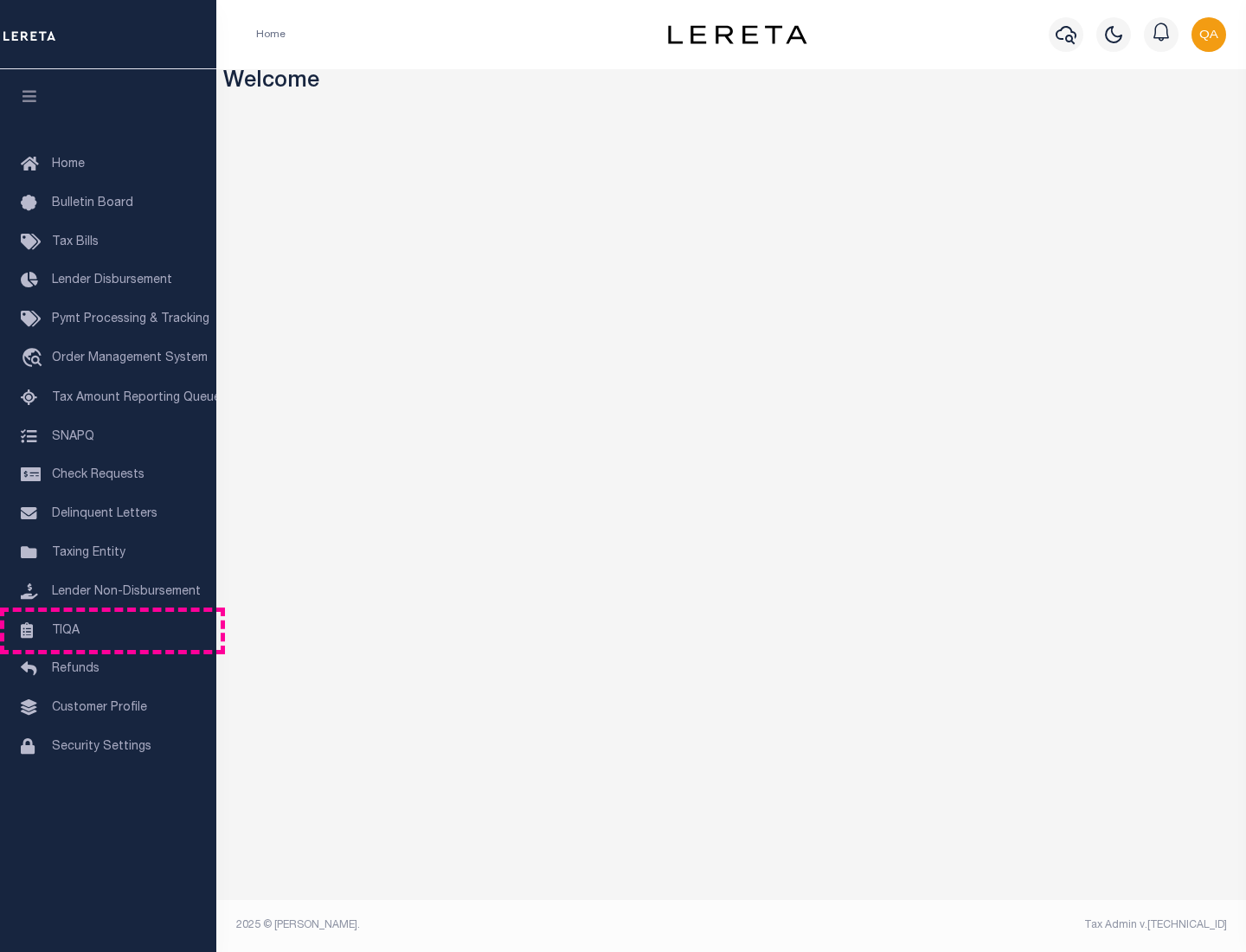 The height and width of the screenshot is (952, 1246). Describe the element at coordinates (99, 708) in the screenshot. I see `span: Customer Profile` at that location.